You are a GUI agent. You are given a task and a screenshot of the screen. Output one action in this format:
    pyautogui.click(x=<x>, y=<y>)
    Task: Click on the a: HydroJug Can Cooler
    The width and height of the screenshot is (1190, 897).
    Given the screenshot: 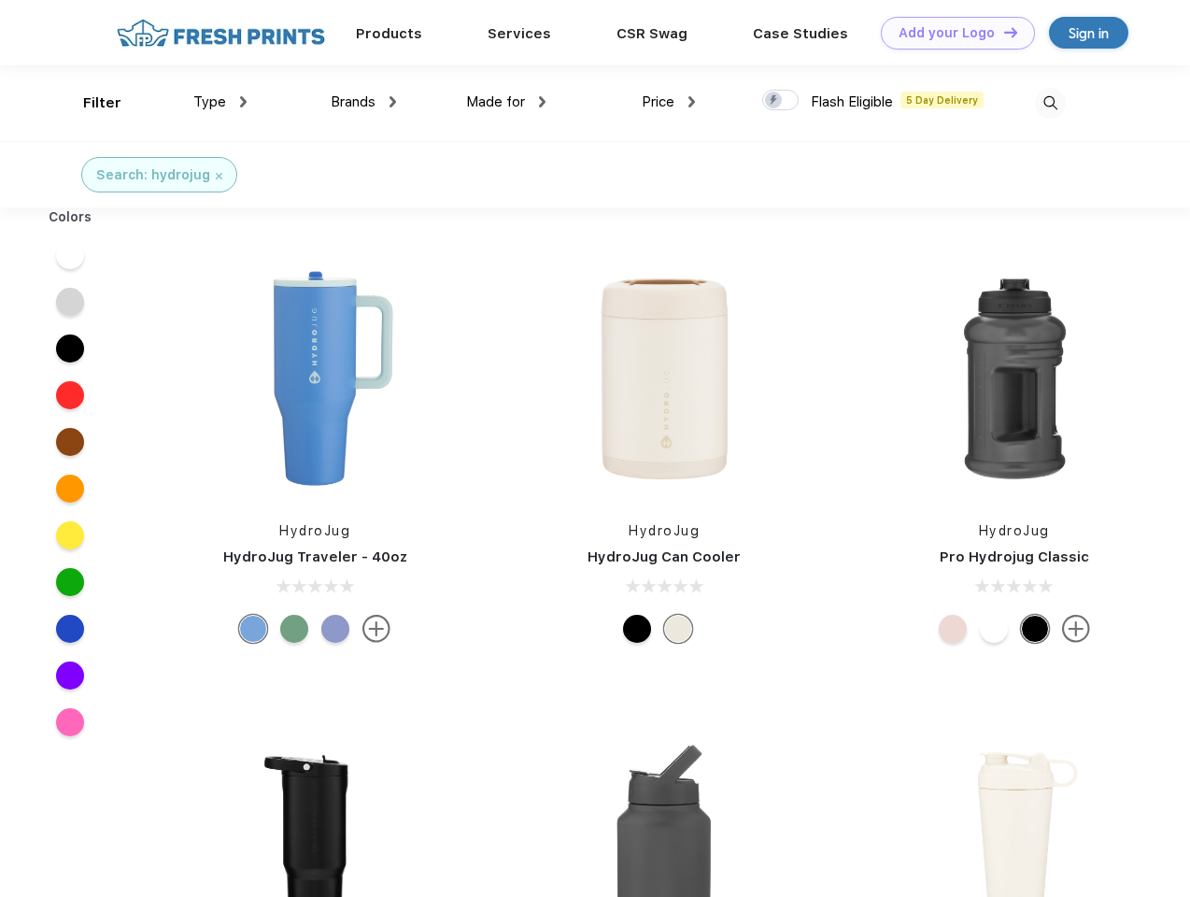 What is the action you would take?
    pyautogui.click(x=664, y=557)
    